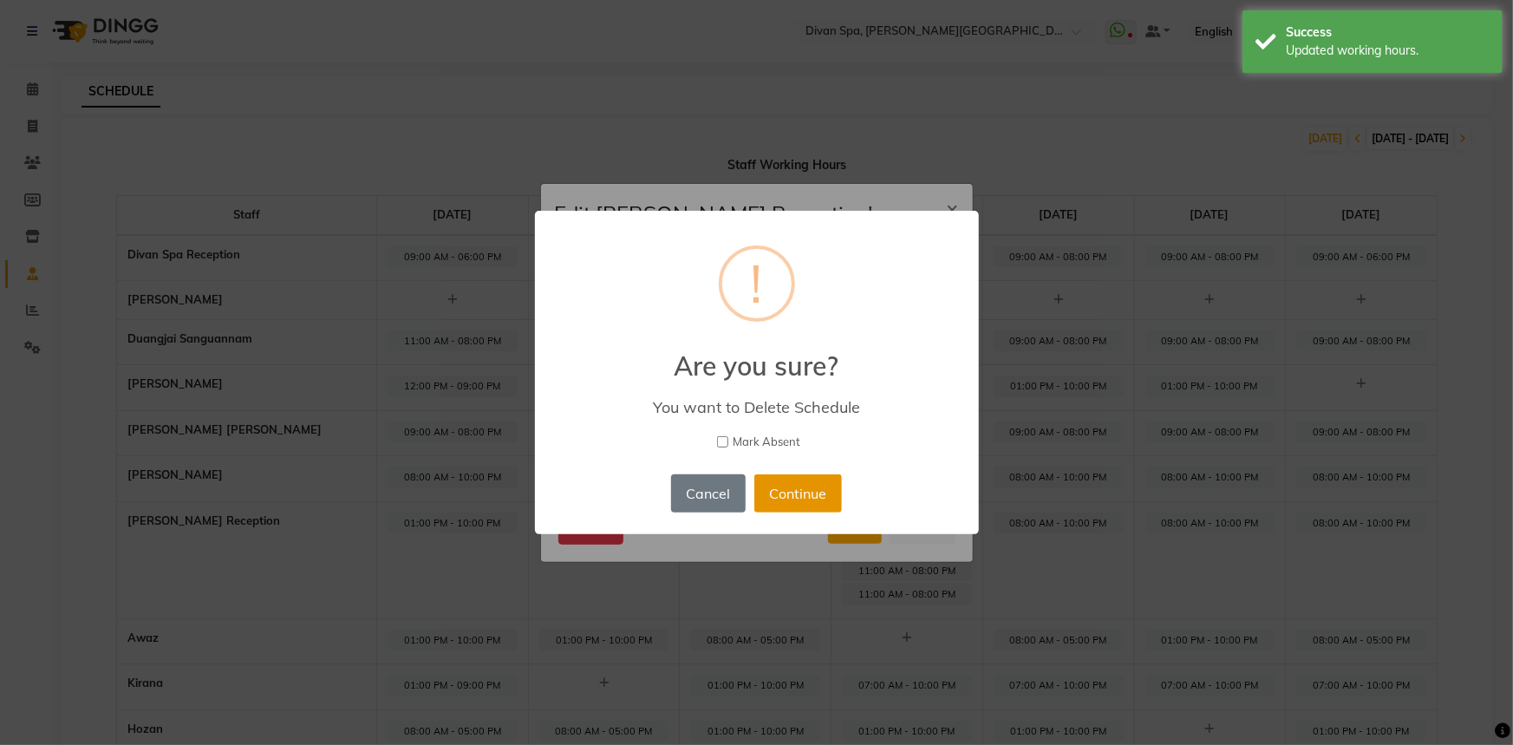  Describe the element at coordinates (1387, 50) in the screenshot. I see `div: Updated working hours.` at that location.